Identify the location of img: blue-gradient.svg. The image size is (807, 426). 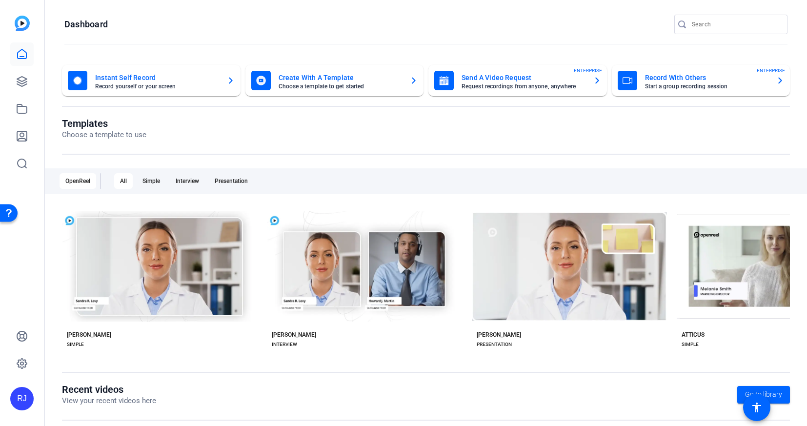
(22, 23).